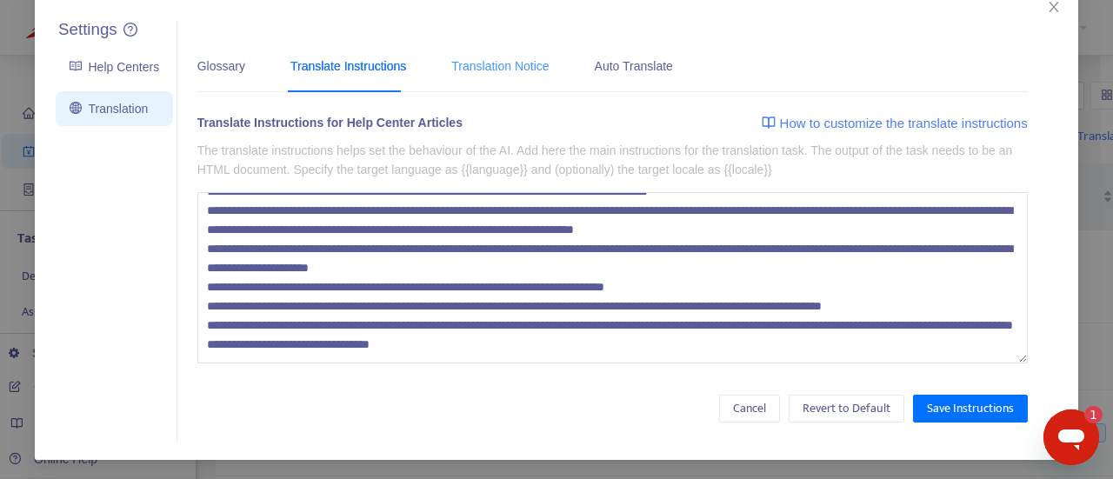 This screenshot has height=479, width=1113. I want to click on button: Save Instructions, so click(971, 409).